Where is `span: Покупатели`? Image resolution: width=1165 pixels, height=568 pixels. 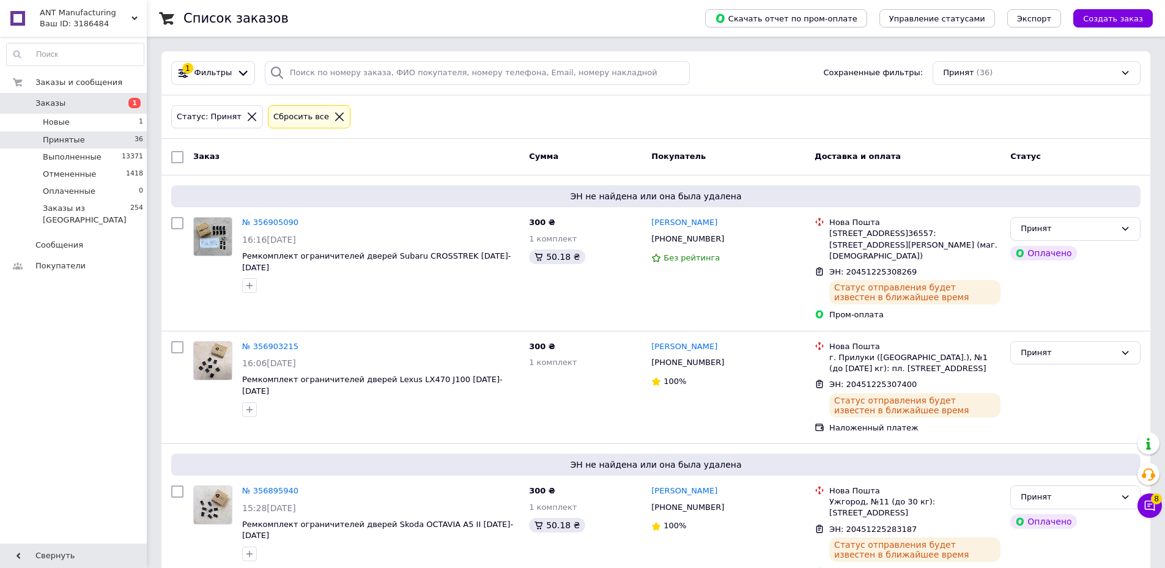
span: Покупатели is located at coordinates (61, 266).